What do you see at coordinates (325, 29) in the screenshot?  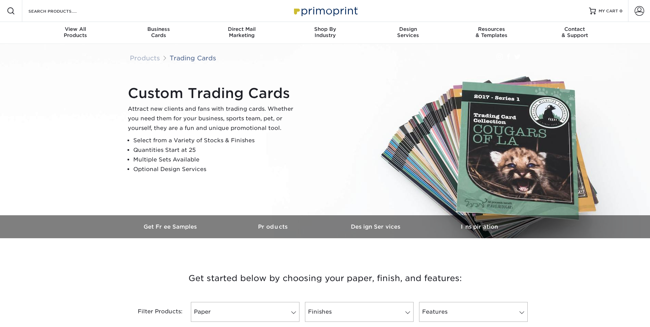 I see `span: Shop By` at bounding box center [325, 29].